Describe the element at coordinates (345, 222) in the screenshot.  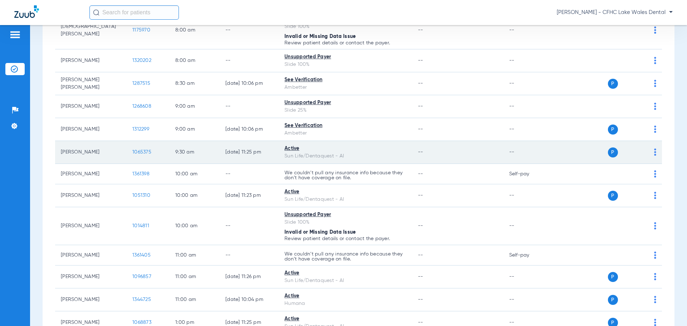
I see `div: Slide 100%` at that location.